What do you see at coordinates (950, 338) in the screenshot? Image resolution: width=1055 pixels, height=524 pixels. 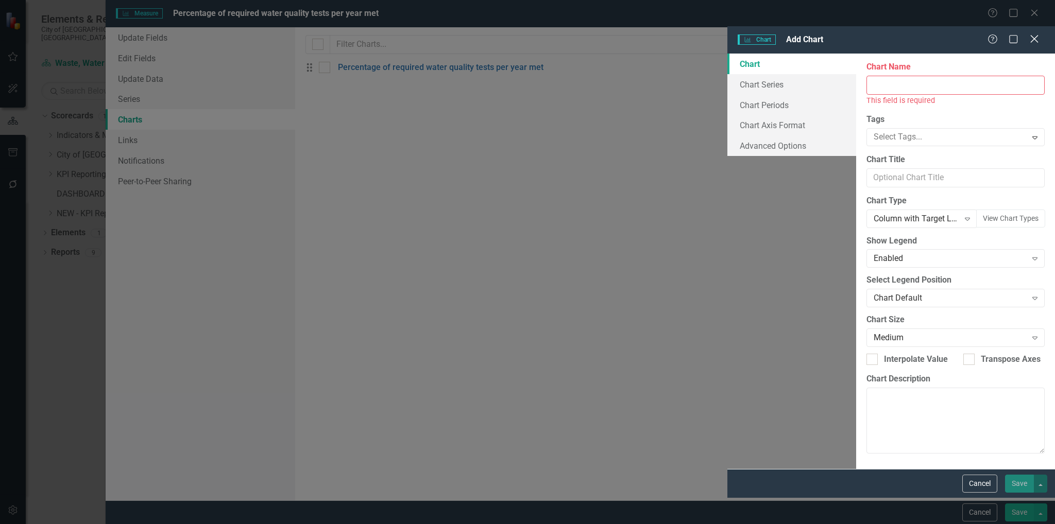 I see `div: Medium` at bounding box center [950, 338].